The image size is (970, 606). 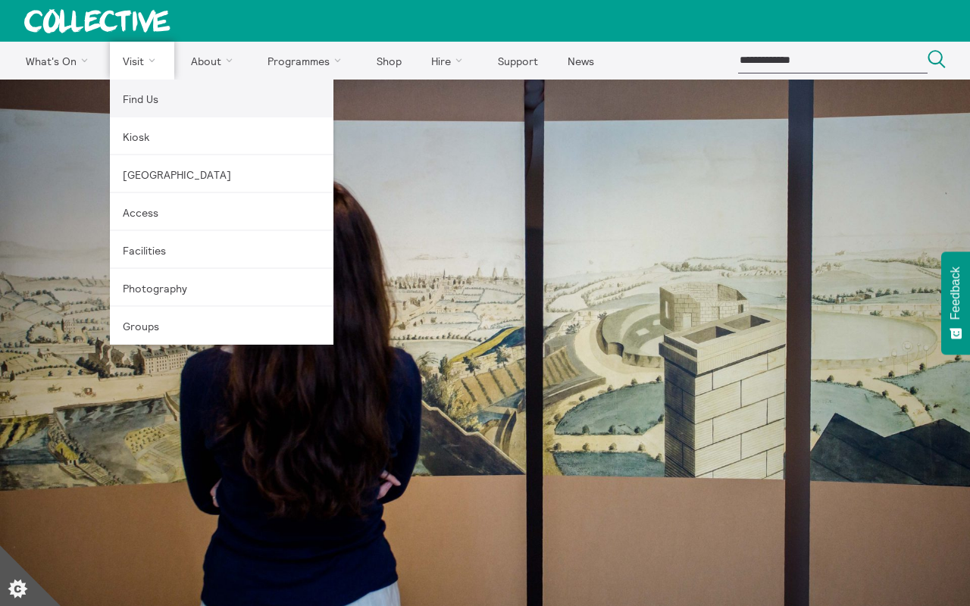 I want to click on a: News, so click(x=581, y=61).